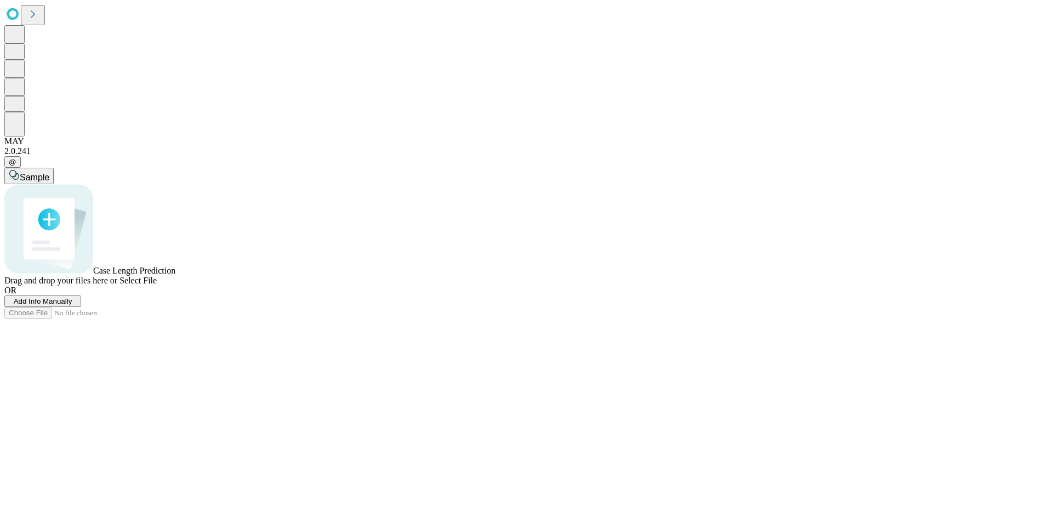  Describe the element at coordinates (134, 270) in the screenshot. I see `span: Case Length Prediction` at that location.